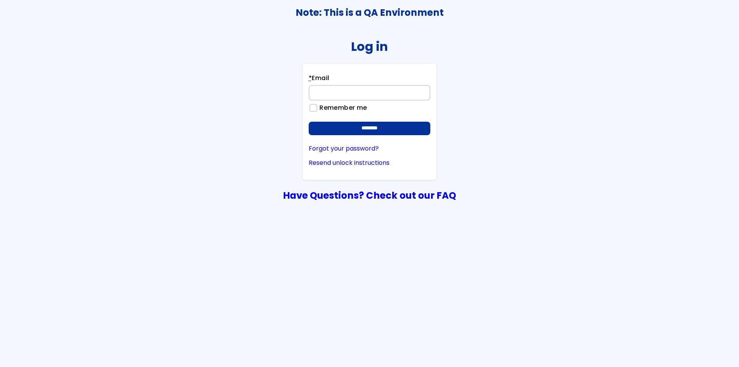 Image resolution: width=739 pixels, height=367 pixels. What do you see at coordinates (369, 149) in the screenshot?
I see `a: Forgot your password?` at bounding box center [369, 149].